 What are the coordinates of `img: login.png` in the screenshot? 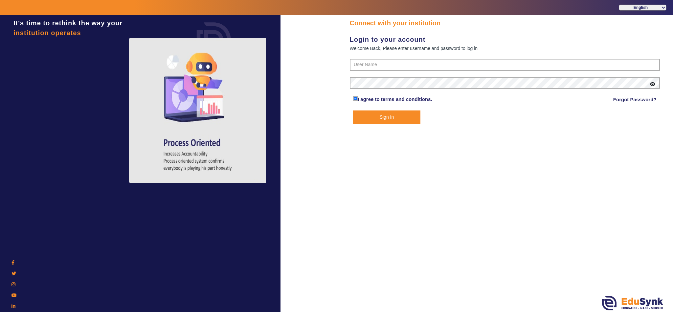 It's located at (214, 39).